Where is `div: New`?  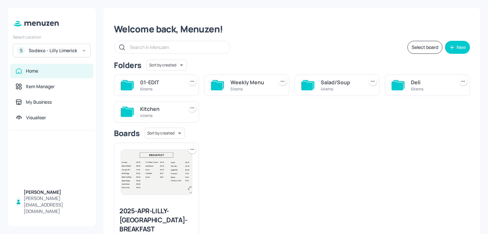 div: New is located at coordinates (462, 47).